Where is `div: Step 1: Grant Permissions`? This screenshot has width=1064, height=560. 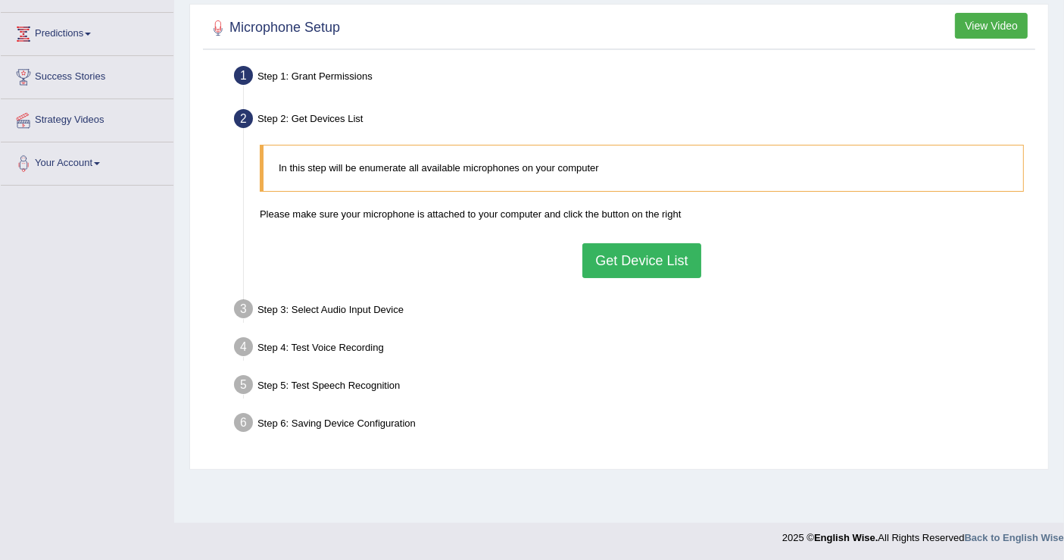 div: Step 1: Grant Permissions is located at coordinates (634, 78).